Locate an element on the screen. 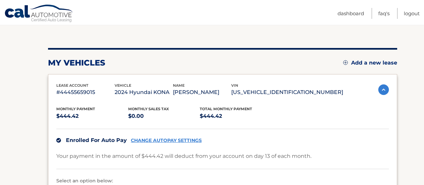 This screenshot has height=185, width=424. p: Your payment in the amount of $444.42 will deduct from your account on day 13 of each month. is located at coordinates (184, 156).